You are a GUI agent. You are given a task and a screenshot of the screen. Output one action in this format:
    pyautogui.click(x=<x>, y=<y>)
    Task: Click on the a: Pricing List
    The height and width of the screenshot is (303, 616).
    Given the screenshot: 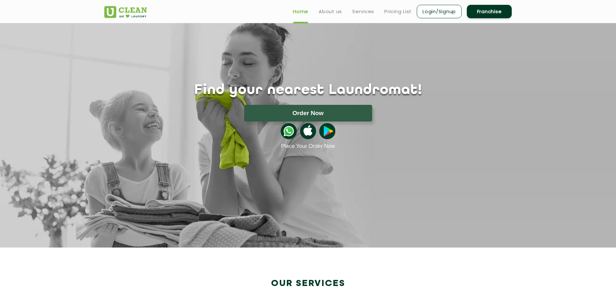 What is the action you would take?
    pyautogui.click(x=398, y=12)
    